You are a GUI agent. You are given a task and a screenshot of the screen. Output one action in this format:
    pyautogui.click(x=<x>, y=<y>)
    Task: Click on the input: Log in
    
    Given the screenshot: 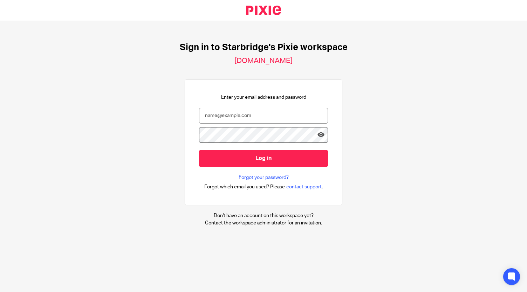 What is the action you would take?
    pyautogui.click(x=264, y=158)
    